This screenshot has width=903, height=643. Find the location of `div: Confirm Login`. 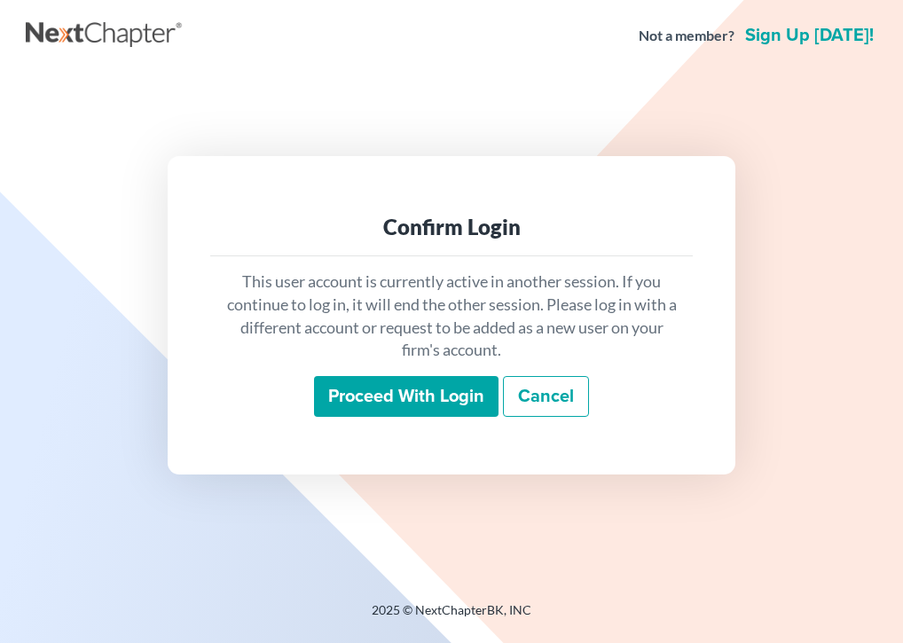

div: Confirm Login is located at coordinates (452, 227).